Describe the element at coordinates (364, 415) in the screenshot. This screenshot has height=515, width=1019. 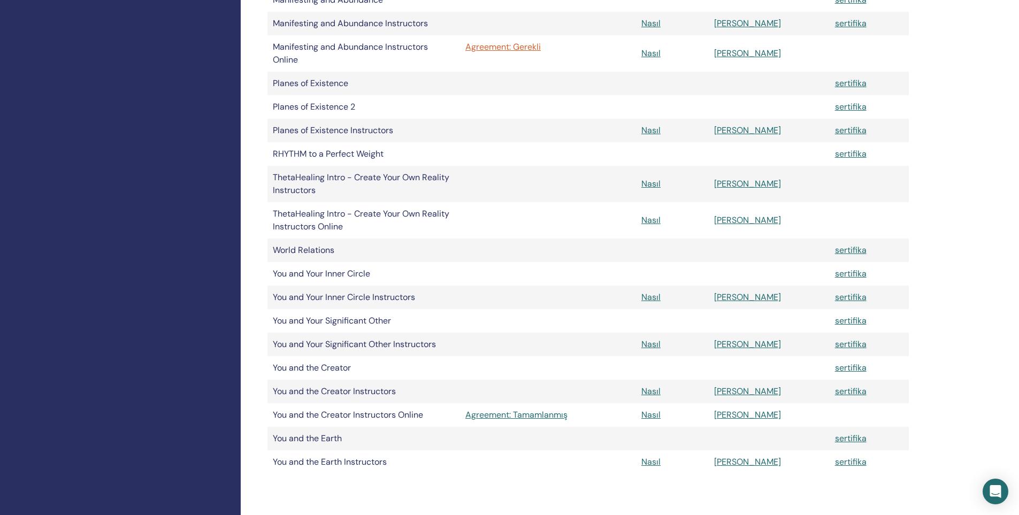
I see `td: You and the Creator Instructors Online` at that location.